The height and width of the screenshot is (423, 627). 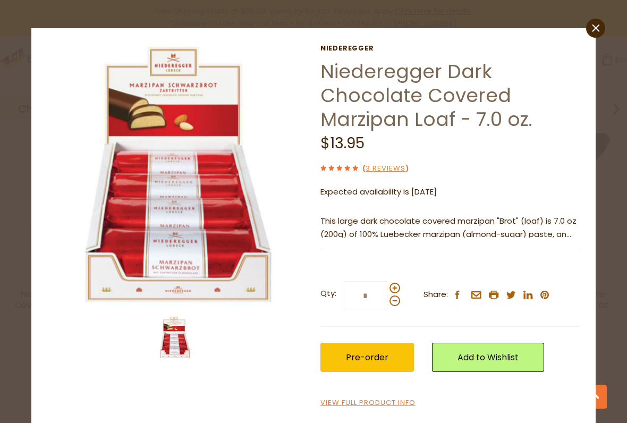 What do you see at coordinates (488, 357) in the screenshot?
I see `a: Add to Wishlist` at bounding box center [488, 357].